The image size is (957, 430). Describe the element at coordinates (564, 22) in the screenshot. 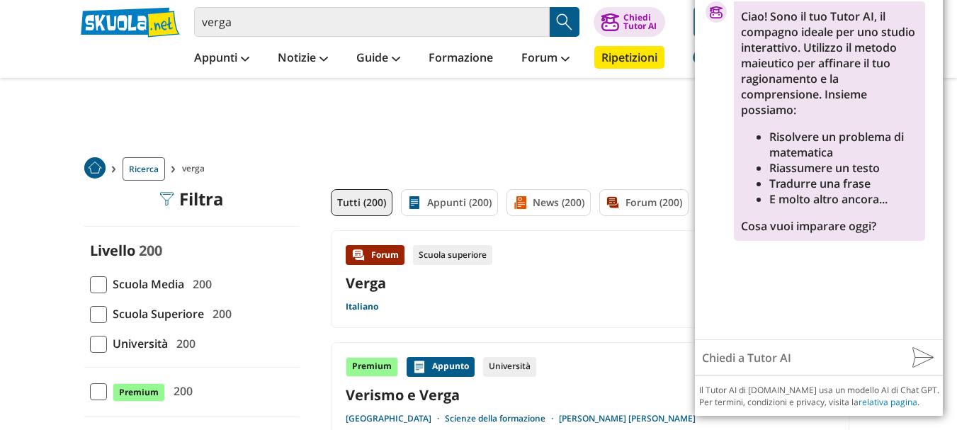

I see `button: Search Button` at that location.